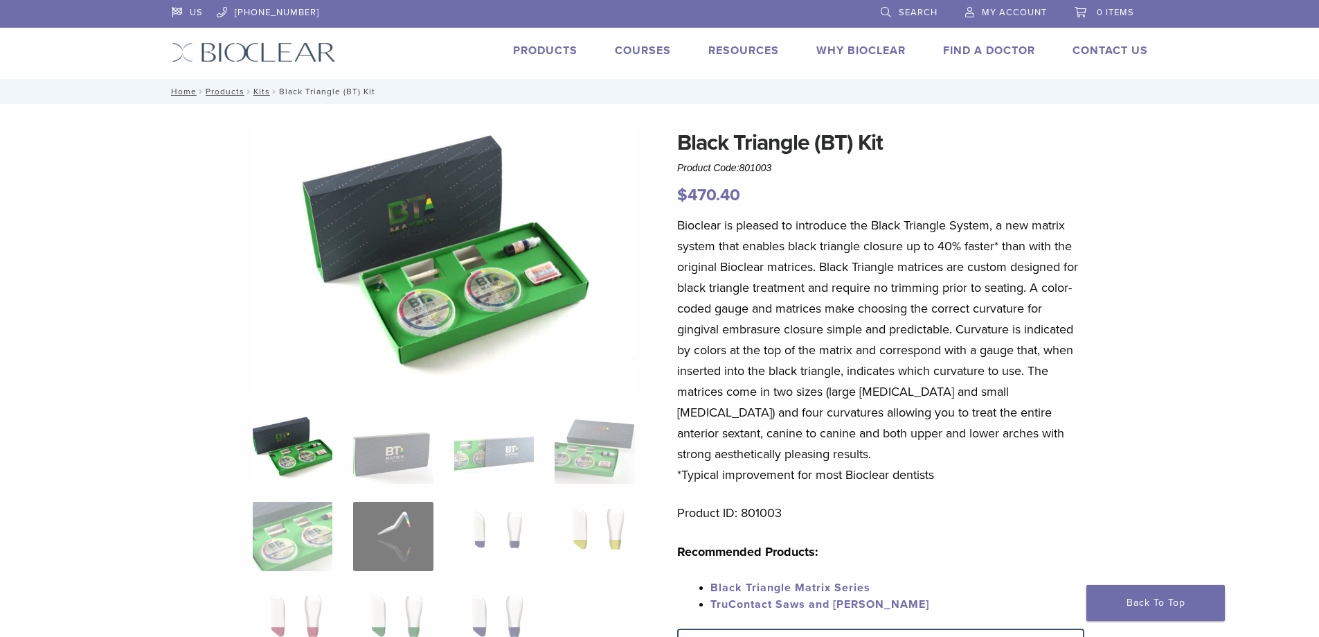 The height and width of the screenshot is (637, 1319). What do you see at coordinates (181, 91) in the screenshot?
I see `a: Home` at bounding box center [181, 91].